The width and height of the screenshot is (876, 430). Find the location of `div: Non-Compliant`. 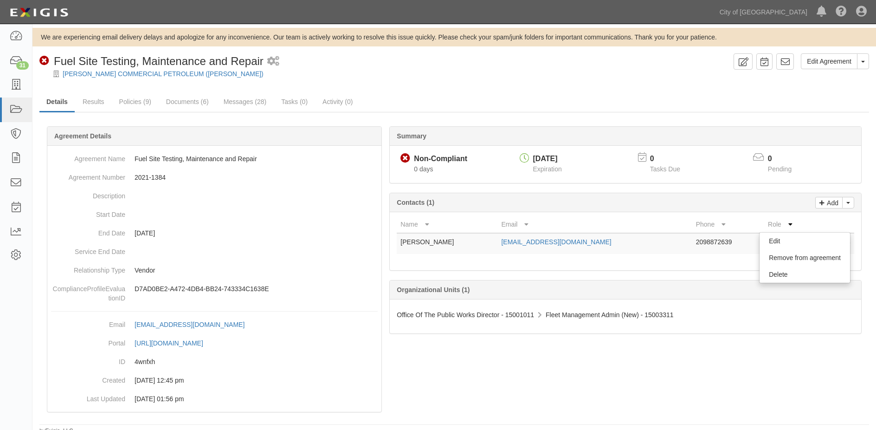

div: Non-Compliant is located at coordinates (440, 159).